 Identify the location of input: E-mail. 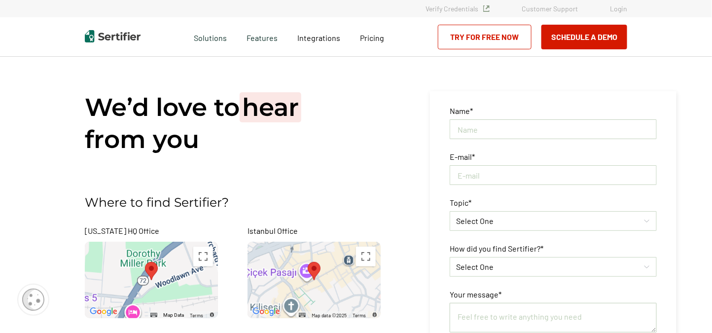
(553, 175).